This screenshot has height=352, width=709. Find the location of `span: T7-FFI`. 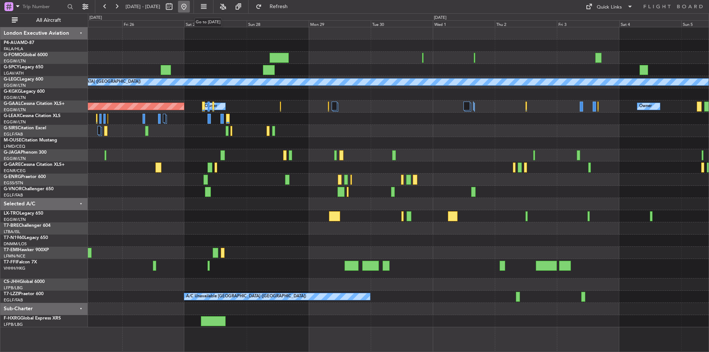

span: T7-FFI is located at coordinates (10, 262).